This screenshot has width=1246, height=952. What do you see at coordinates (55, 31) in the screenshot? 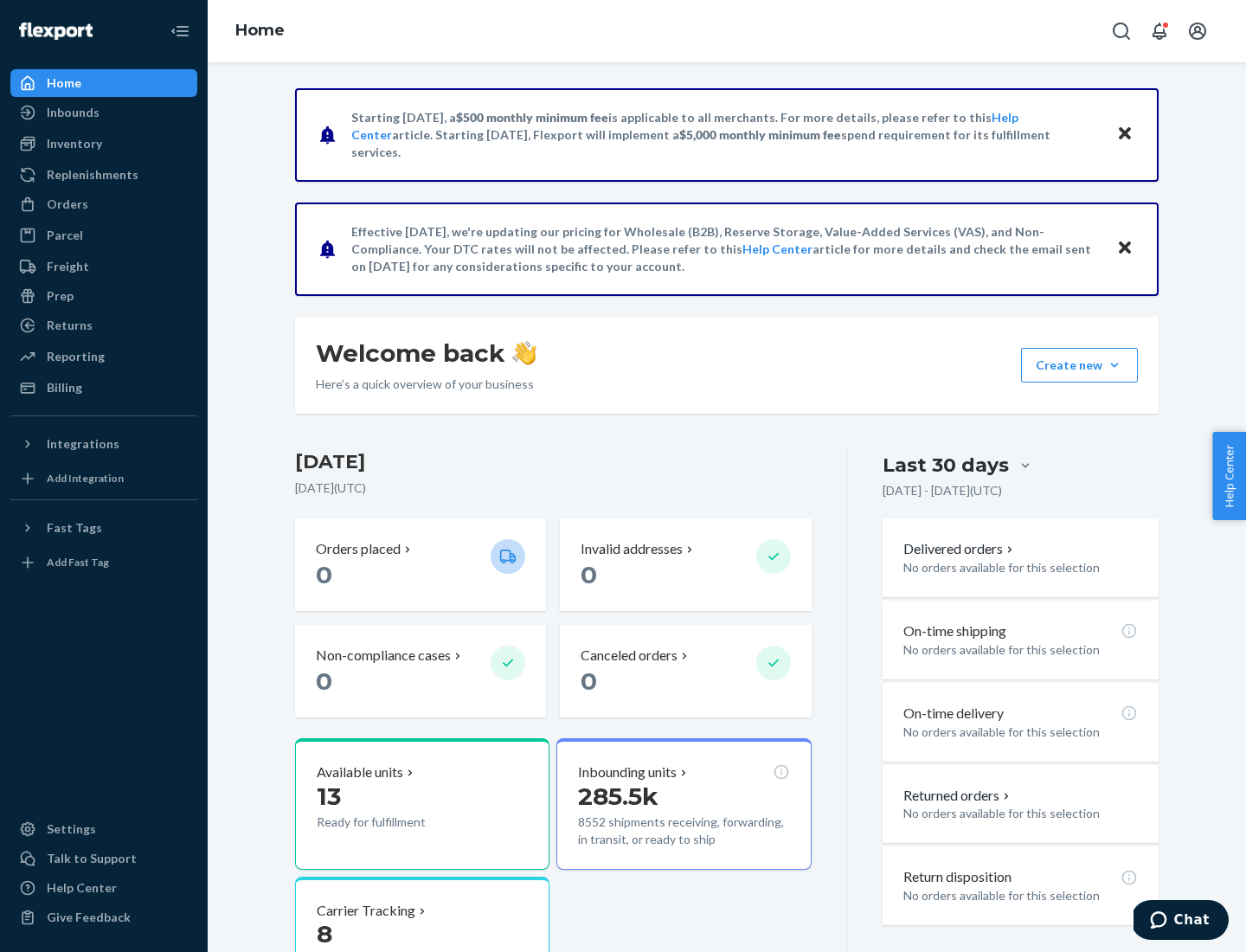
I see `img: Flexport logo` at bounding box center [55, 31].